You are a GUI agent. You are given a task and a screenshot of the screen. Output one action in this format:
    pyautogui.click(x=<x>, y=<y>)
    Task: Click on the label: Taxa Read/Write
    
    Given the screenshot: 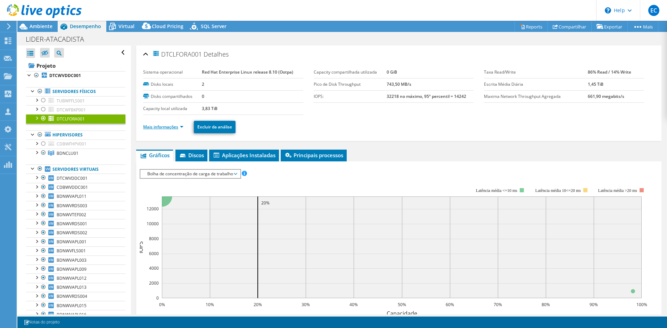 What is the action you would take?
    pyautogui.click(x=535, y=72)
    